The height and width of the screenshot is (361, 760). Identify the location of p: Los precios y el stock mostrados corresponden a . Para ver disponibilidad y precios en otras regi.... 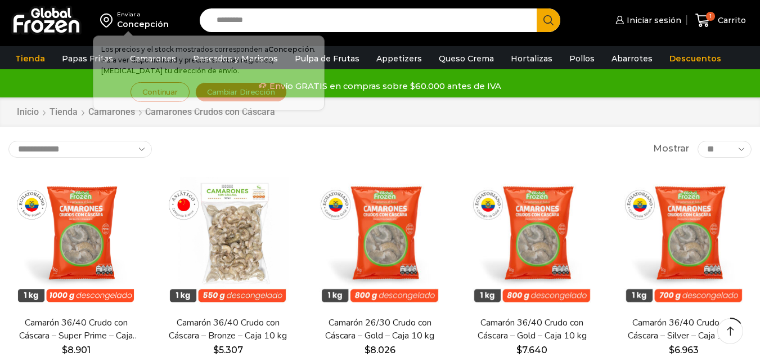
(209, 60).